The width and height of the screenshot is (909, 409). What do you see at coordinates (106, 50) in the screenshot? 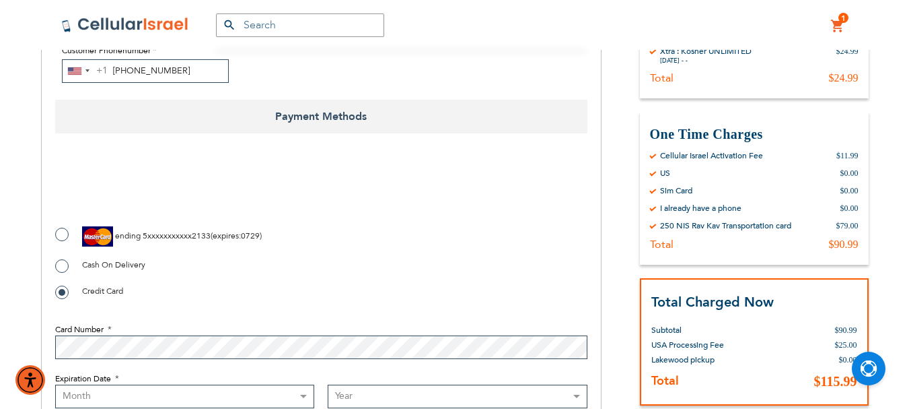
I see `span: Customer Phonenumber` at bounding box center [106, 50].